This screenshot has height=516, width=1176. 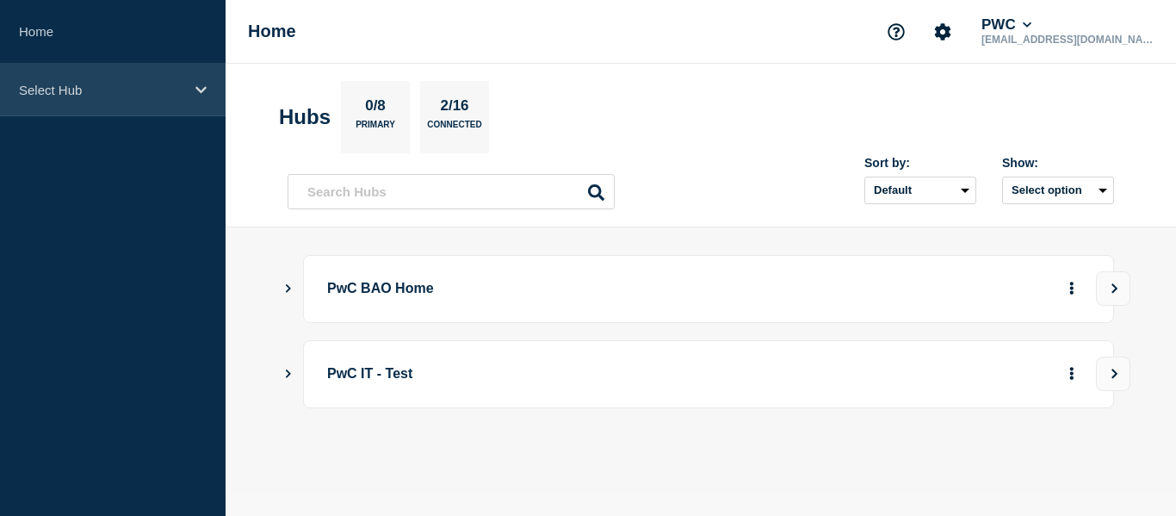 I want to click on h2: Hubs, so click(x=305, y=117).